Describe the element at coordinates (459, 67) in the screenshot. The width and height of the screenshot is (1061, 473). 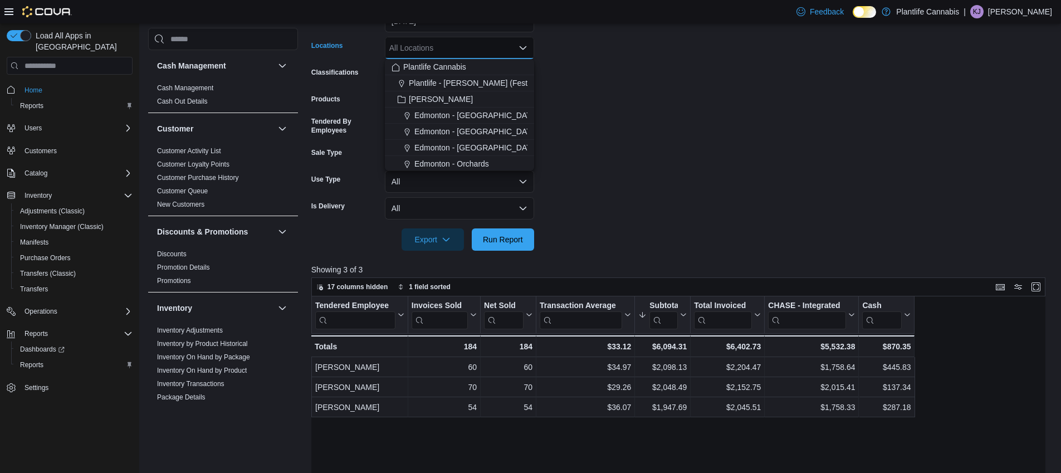
I see `button: Plantlife Cannabis` at that location.